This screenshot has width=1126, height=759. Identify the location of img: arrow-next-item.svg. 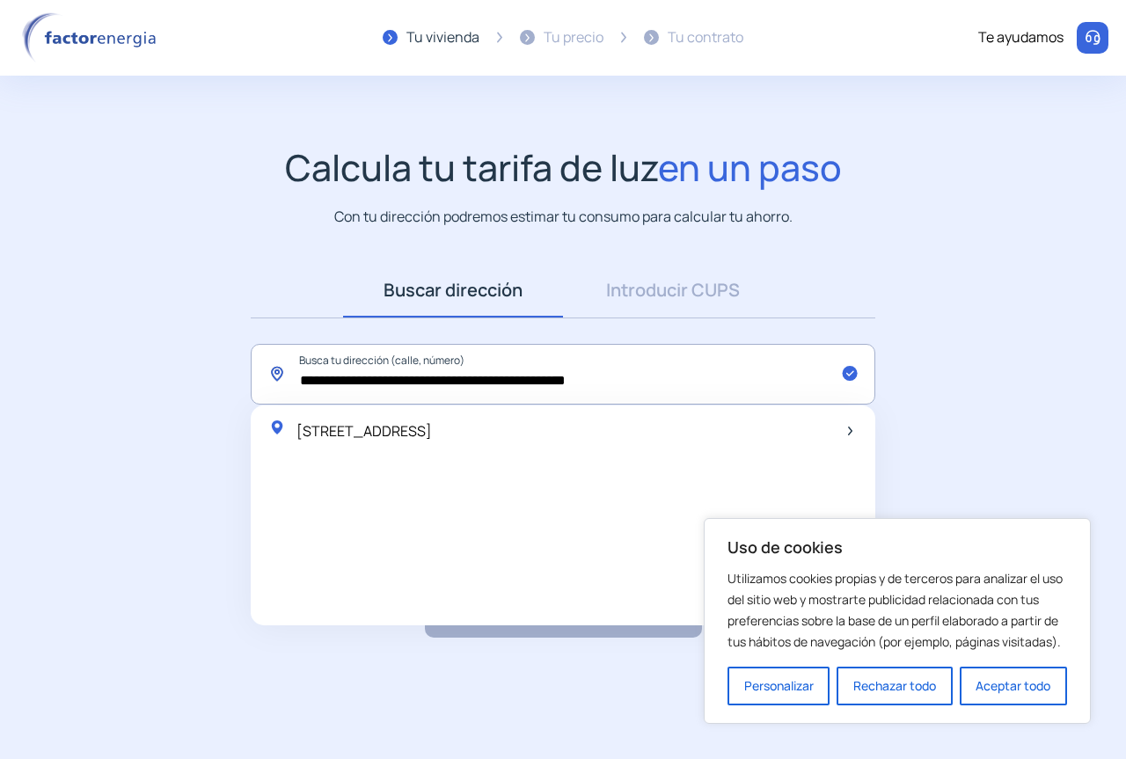
(850, 431).